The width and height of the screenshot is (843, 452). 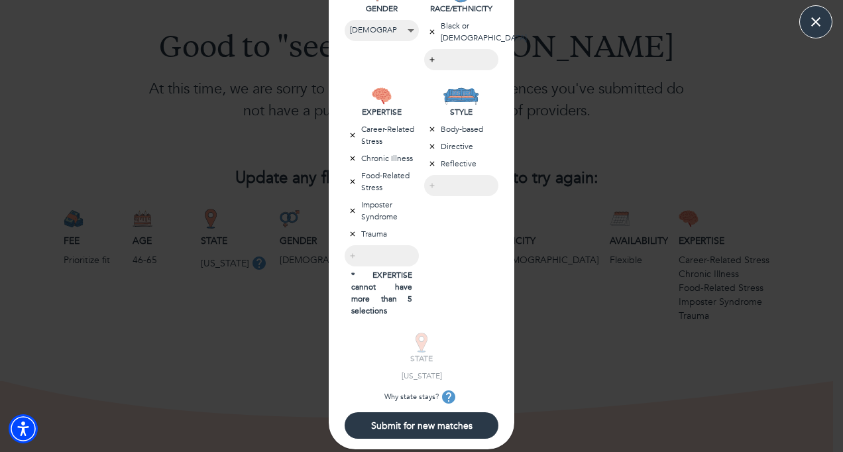 I want to click on p: STYLE, so click(x=461, y=112).